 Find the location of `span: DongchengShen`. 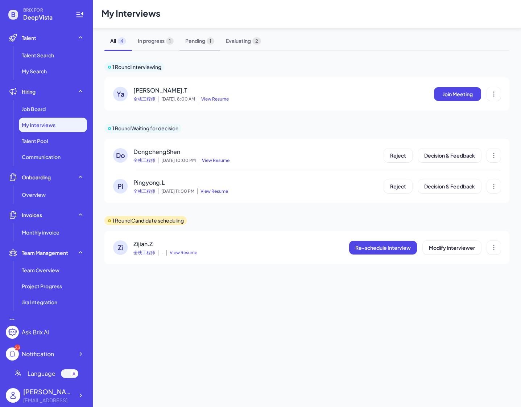

span: DongchengShen is located at coordinates (157, 151).